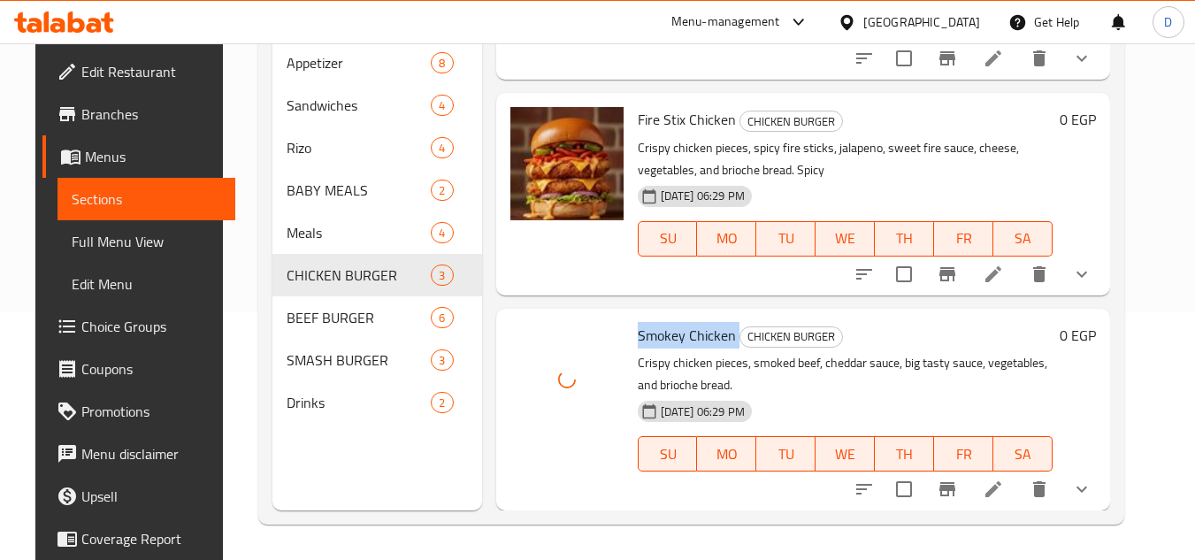  Describe the element at coordinates (359, 233) in the screenshot. I see `div: Meals` at that location.